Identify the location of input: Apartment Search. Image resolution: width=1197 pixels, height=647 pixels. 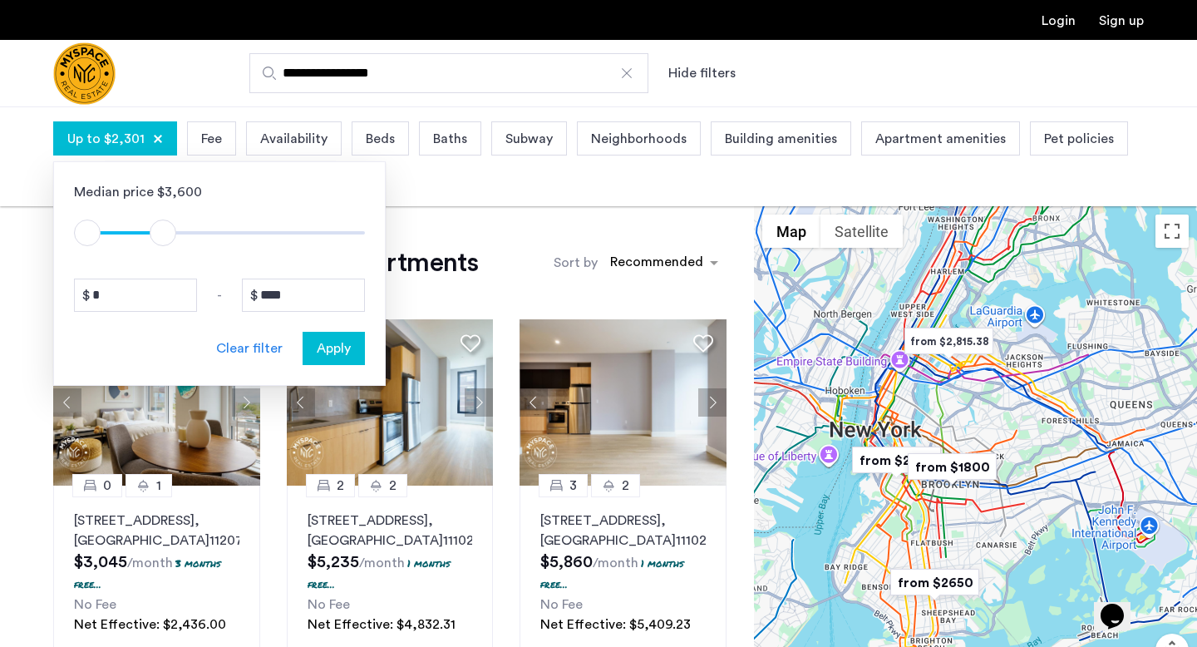
(449, 73).